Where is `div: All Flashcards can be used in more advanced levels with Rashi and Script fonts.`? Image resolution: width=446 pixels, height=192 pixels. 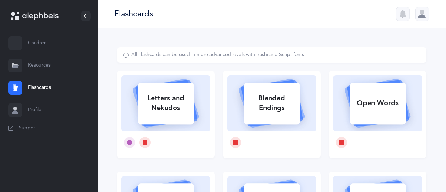
div: All Flashcards can be used in more advanced levels with Rashi and Script fonts. is located at coordinates (218, 55).